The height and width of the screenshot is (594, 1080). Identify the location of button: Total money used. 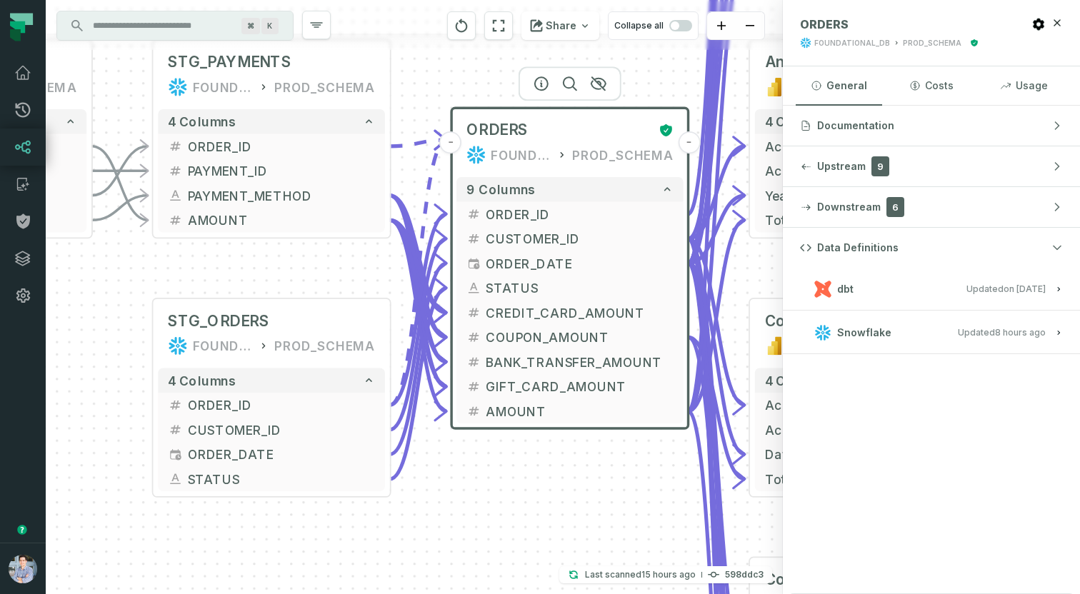
(868, 479).